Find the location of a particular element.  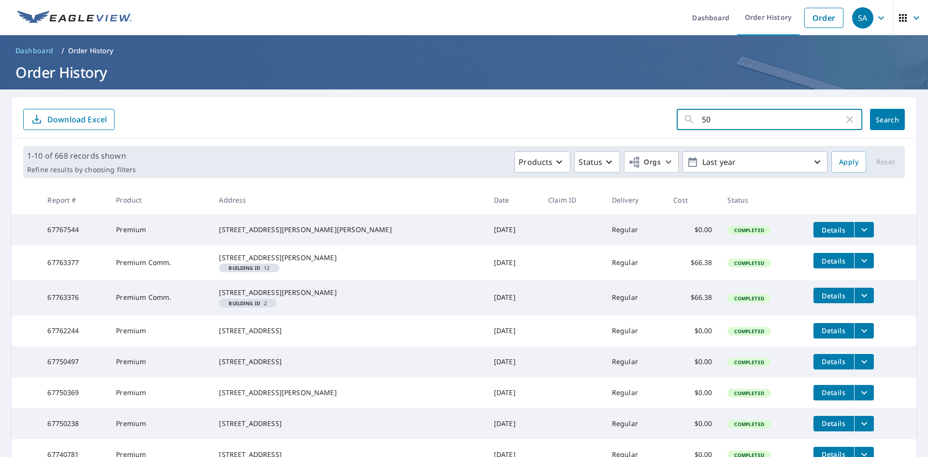

button: detailsBtn-67750497 is located at coordinates (834, 362).